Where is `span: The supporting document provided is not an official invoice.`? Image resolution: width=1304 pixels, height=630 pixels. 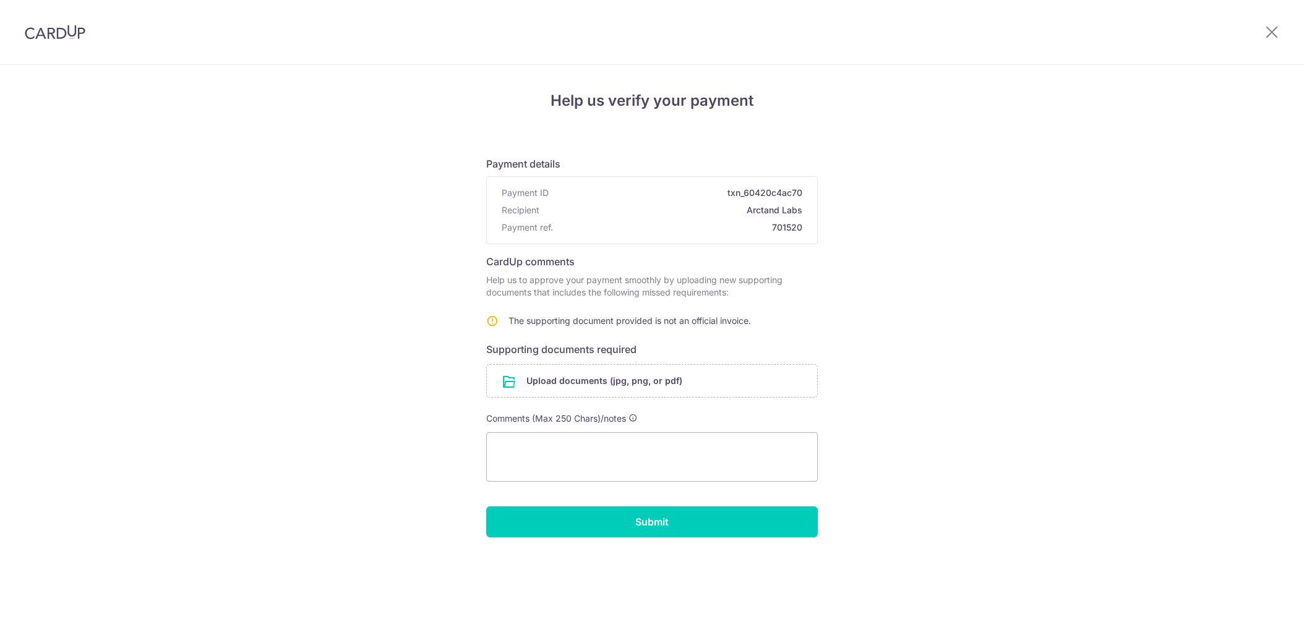 span: The supporting document provided is not an official invoice. is located at coordinates (630, 320).